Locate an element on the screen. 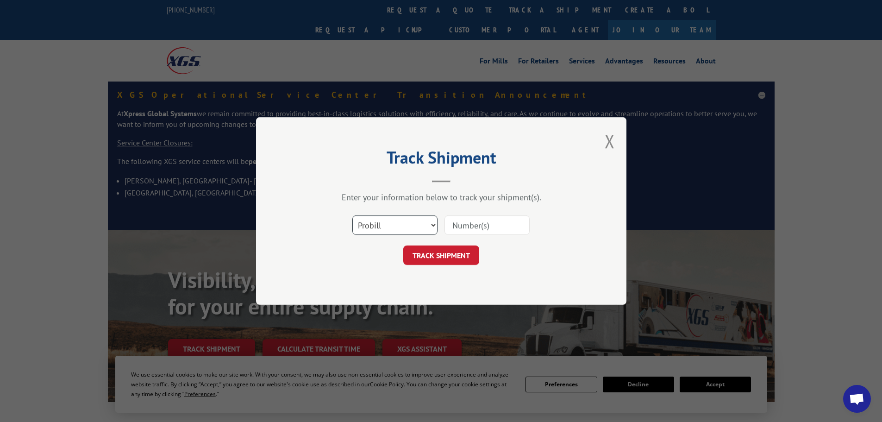 Image resolution: width=882 pixels, height=422 pixels. h2: Track Shipment is located at coordinates (441, 160).